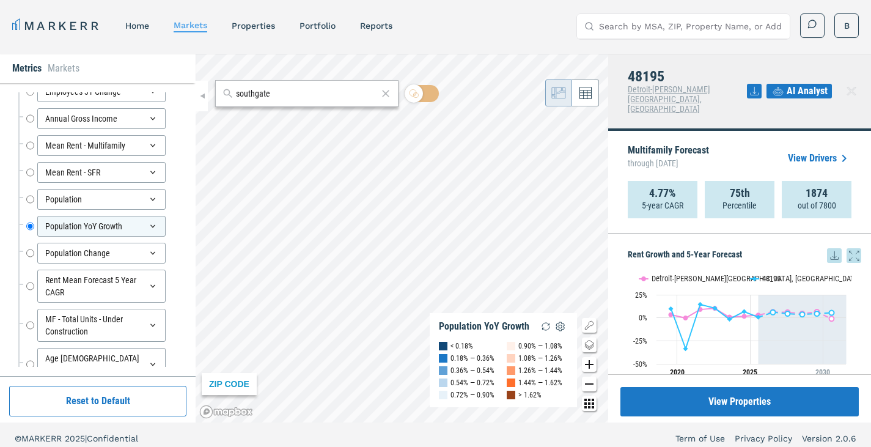 The width and height of the screenshot is (871, 447). What do you see at coordinates (677, 372) in the screenshot?
I see `tspan: 2020` at bounding box center [677, 372].